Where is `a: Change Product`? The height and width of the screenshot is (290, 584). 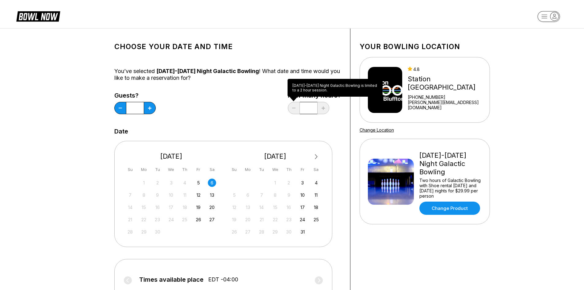 a: Change Product is located at coordinates (450, 208).